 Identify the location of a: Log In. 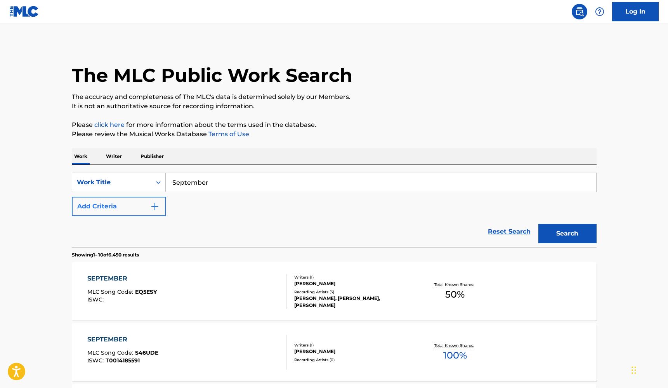
(636, 12).